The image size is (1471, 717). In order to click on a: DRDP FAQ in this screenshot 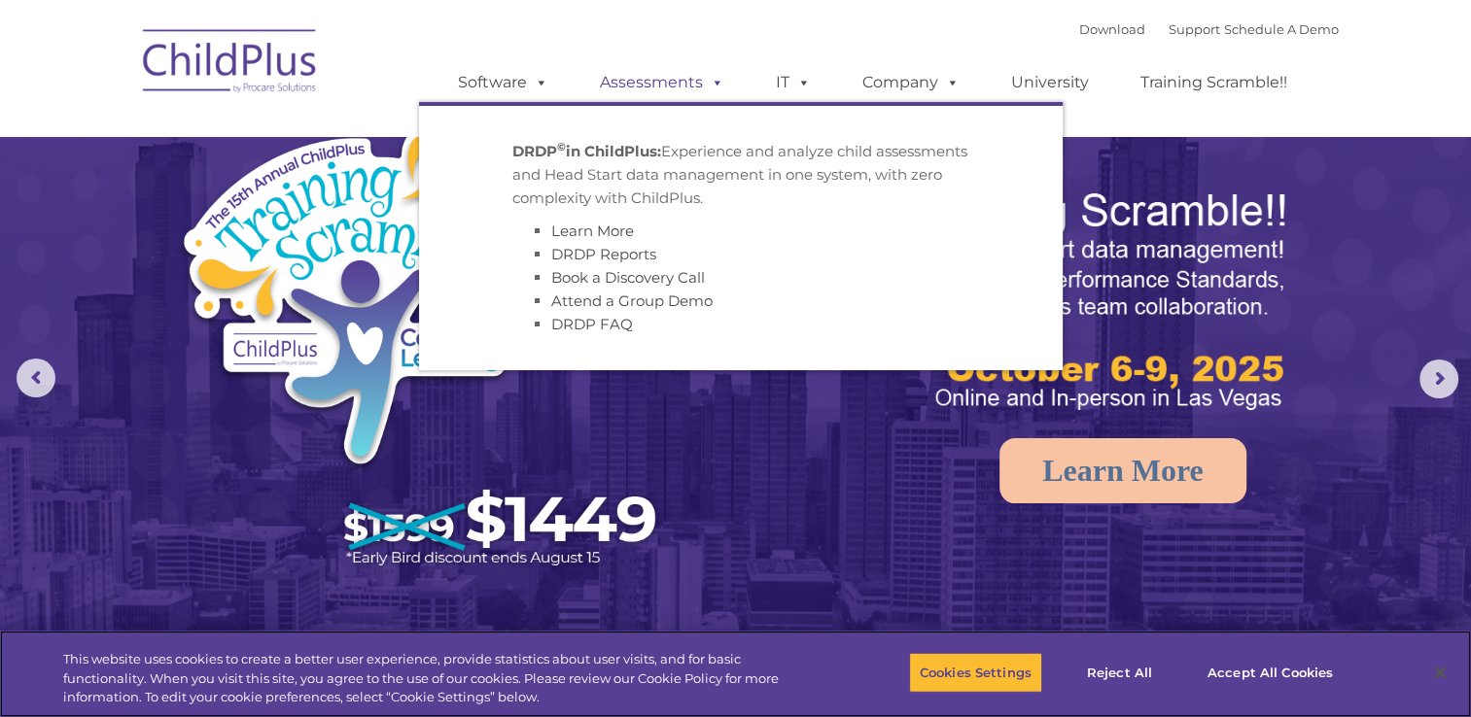, I will do `click(592, 324)`.